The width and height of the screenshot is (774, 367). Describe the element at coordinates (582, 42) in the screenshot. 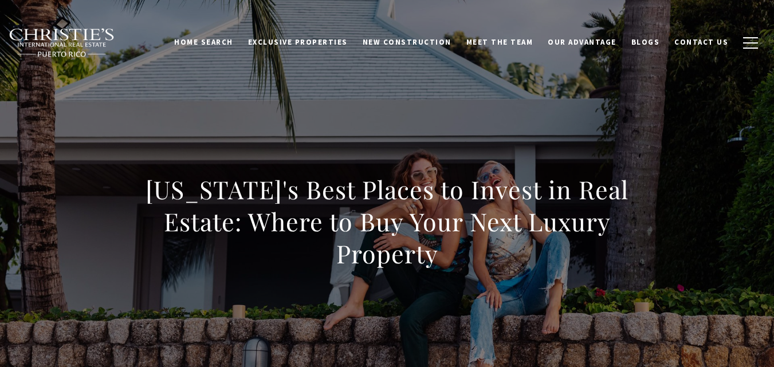

I see `span: Our Advantage` at that location.